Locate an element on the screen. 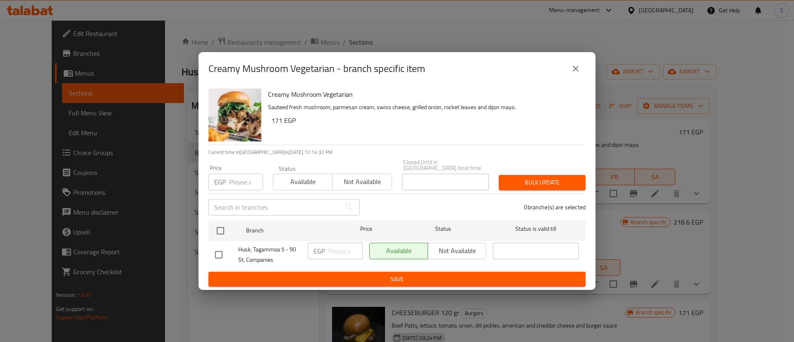  span: Save is located at coordinates (397, 279).